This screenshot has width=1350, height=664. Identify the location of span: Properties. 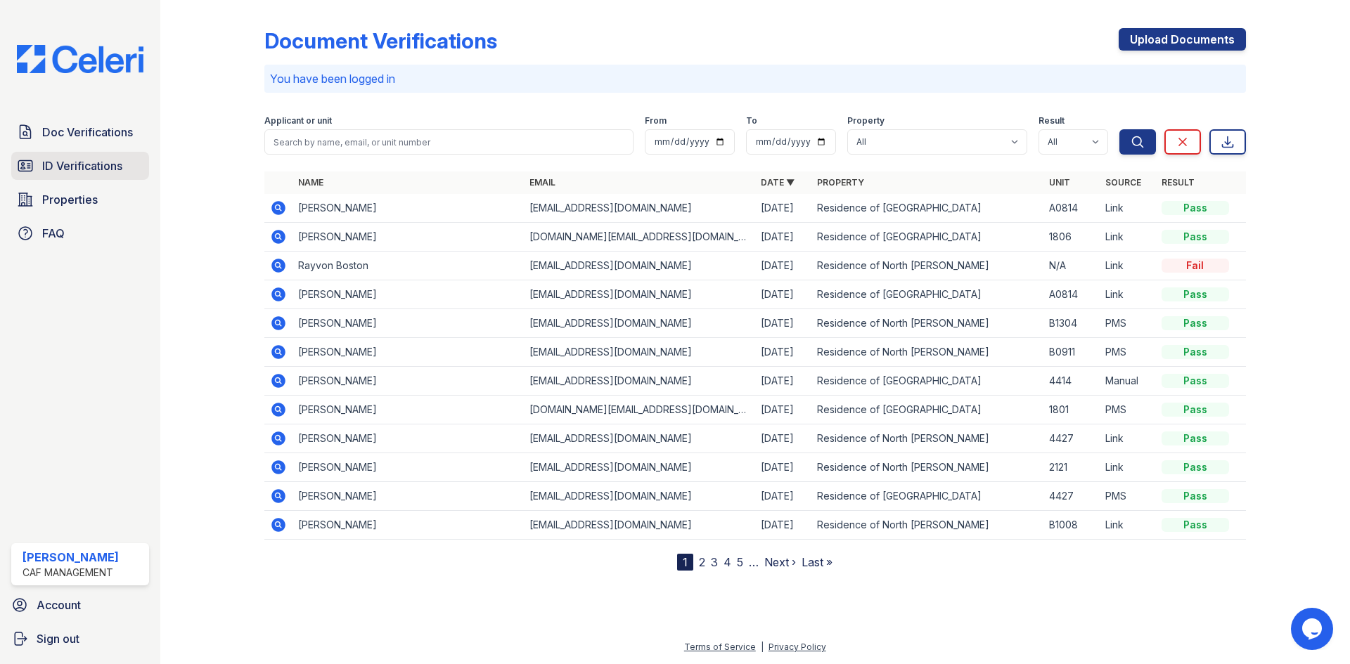
(70, 200).